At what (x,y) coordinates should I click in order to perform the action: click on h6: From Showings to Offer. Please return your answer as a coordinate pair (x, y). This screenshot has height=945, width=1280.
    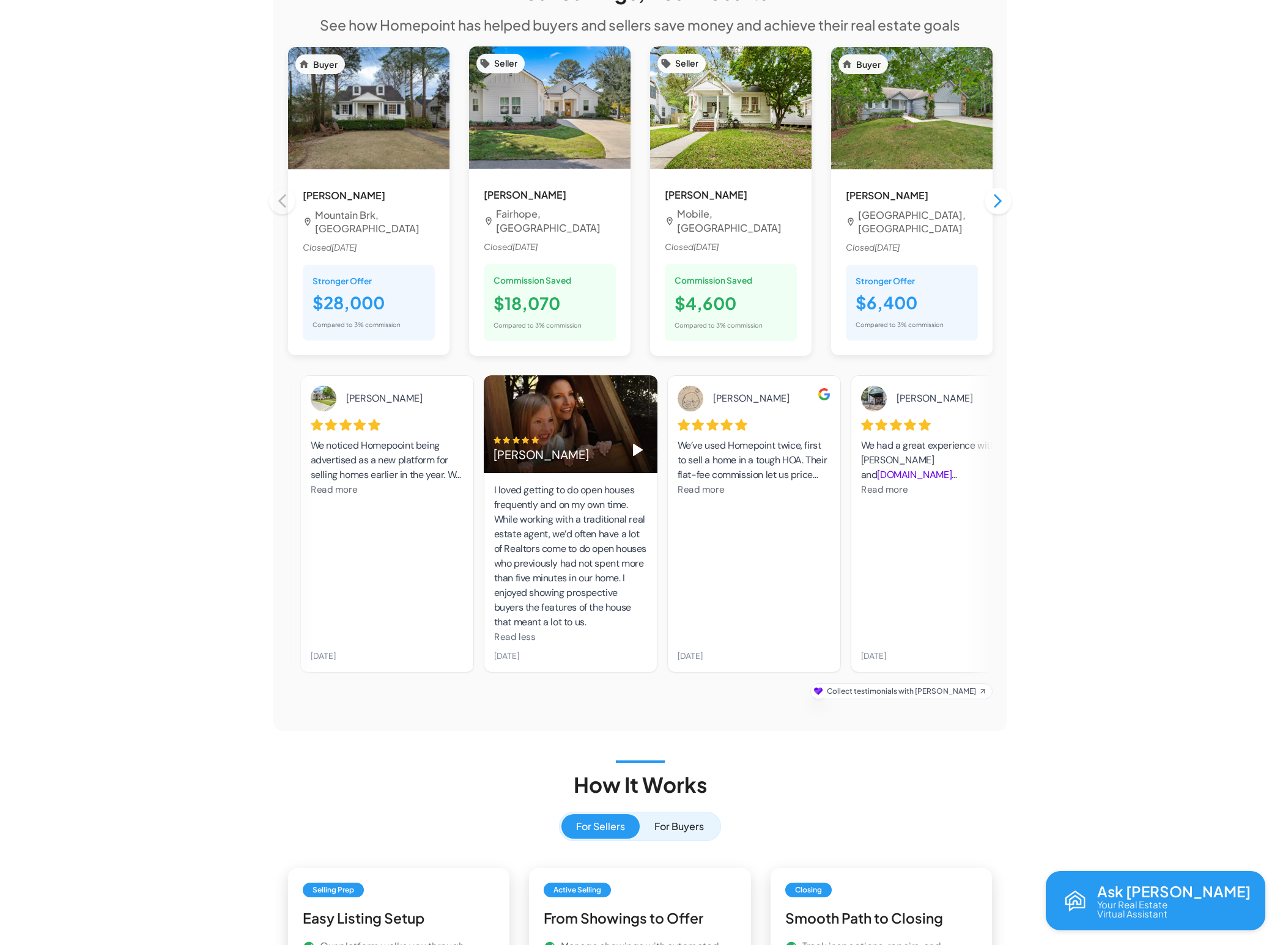
    Looking at the image, I should click on (640, 919).